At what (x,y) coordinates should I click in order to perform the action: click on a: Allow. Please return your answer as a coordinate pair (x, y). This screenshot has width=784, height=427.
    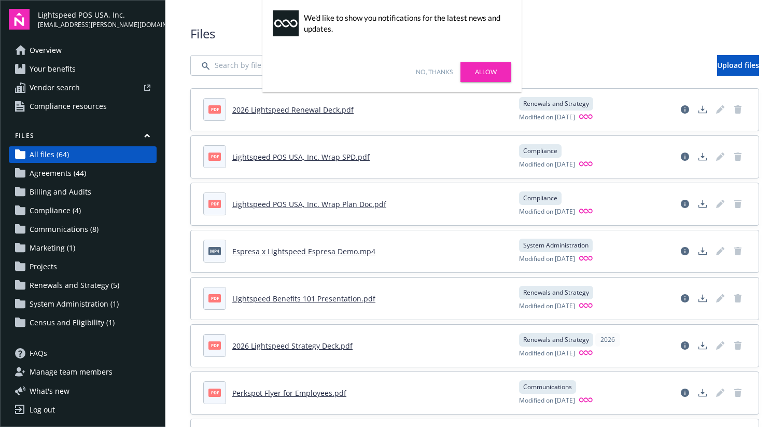
    Looking at the image, I should click on (486, 72).